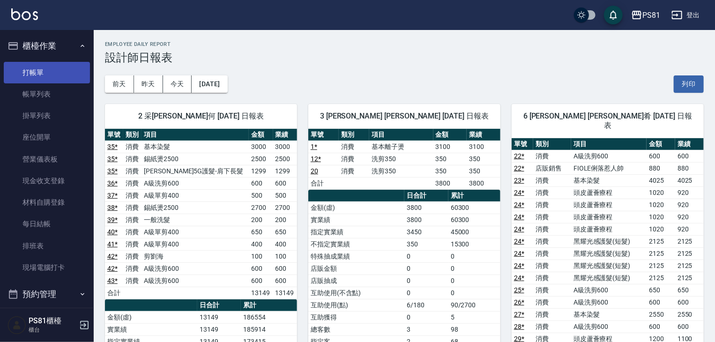 Image resolution: width=715 pixels, height=342 pixels. What do you see at coordinates (646, 15) in the screenshot?
I see `button: PS81` at bounding box center [646, 15].